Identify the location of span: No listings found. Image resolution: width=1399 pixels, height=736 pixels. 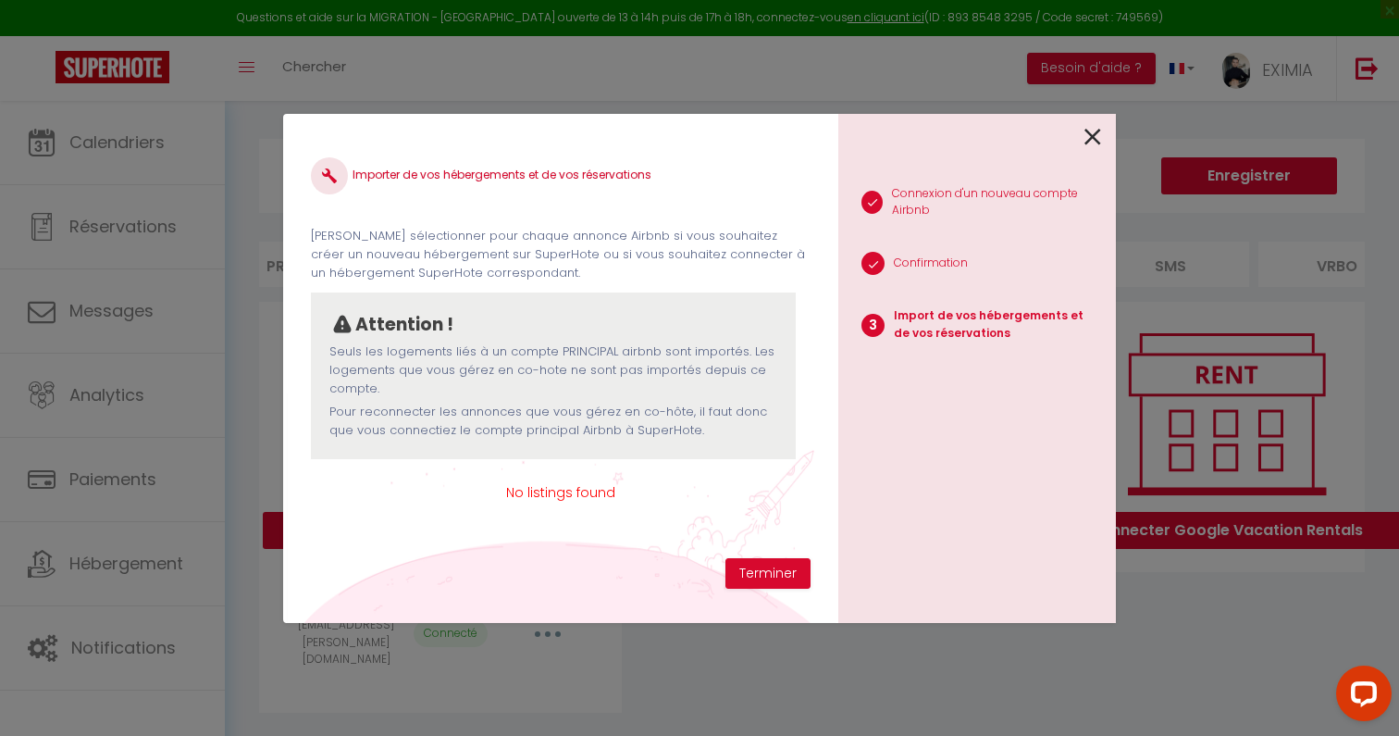
(561, 492).